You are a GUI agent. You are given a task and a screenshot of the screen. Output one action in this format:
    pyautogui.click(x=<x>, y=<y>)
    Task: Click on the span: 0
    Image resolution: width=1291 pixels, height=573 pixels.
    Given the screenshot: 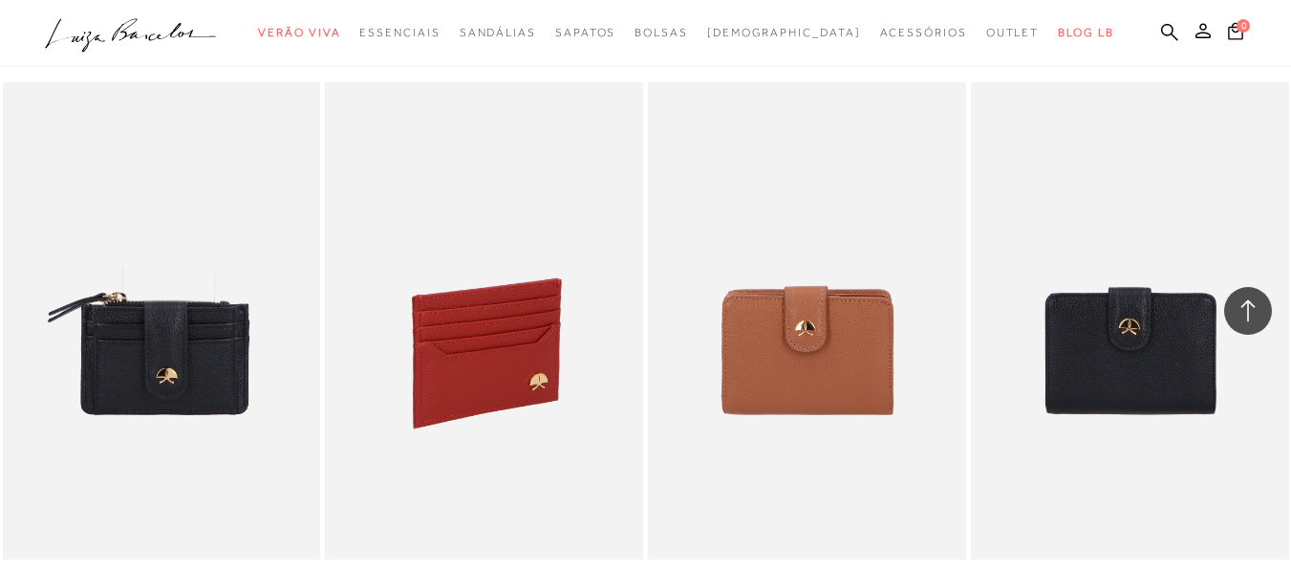 What is the action you would take?
    pyautogui.click(x=1244, y=26)
    